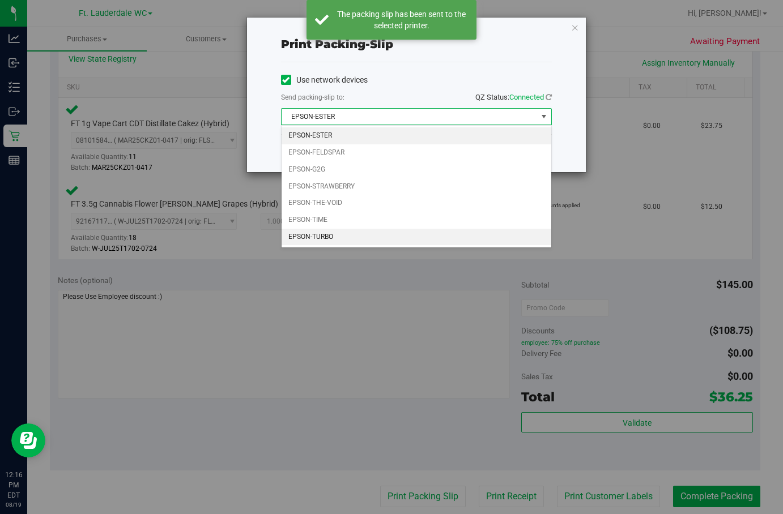 The height and width of the screenshot is (514, 783). Describe the element at coordinates (416, 237) in the screenshot. I see `li: EPSON-TURBO` at that location.